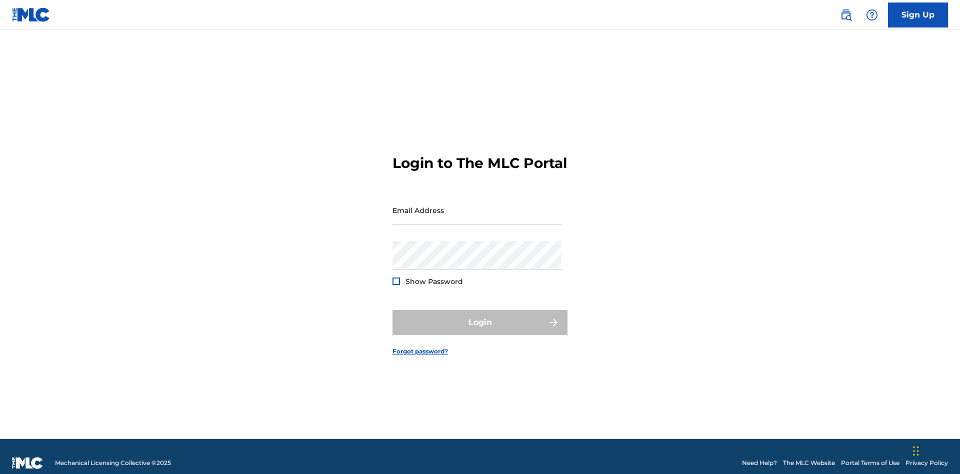  I want to click on a: The MLC Website, so click(809, 463).